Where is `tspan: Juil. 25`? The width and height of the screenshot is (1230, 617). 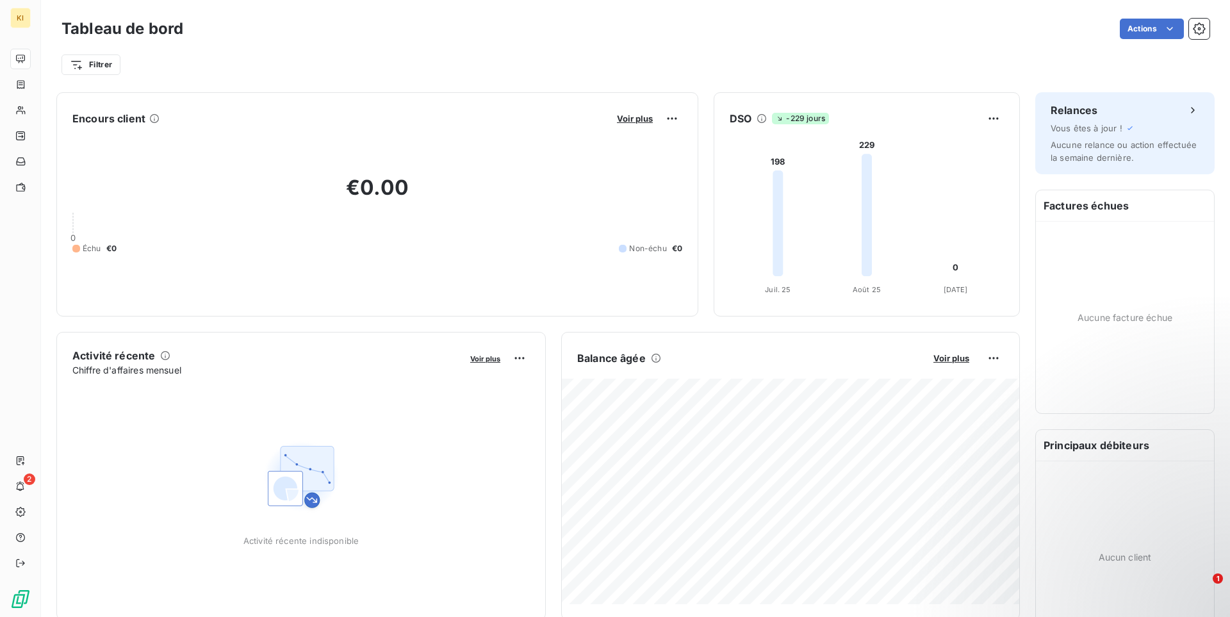
tspan: Juil. 25 is located at coordinates (778, 290).